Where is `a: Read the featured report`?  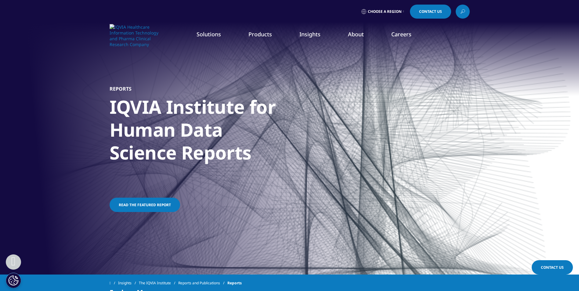
a: Read the featured report is located at coordinates (145, 205).